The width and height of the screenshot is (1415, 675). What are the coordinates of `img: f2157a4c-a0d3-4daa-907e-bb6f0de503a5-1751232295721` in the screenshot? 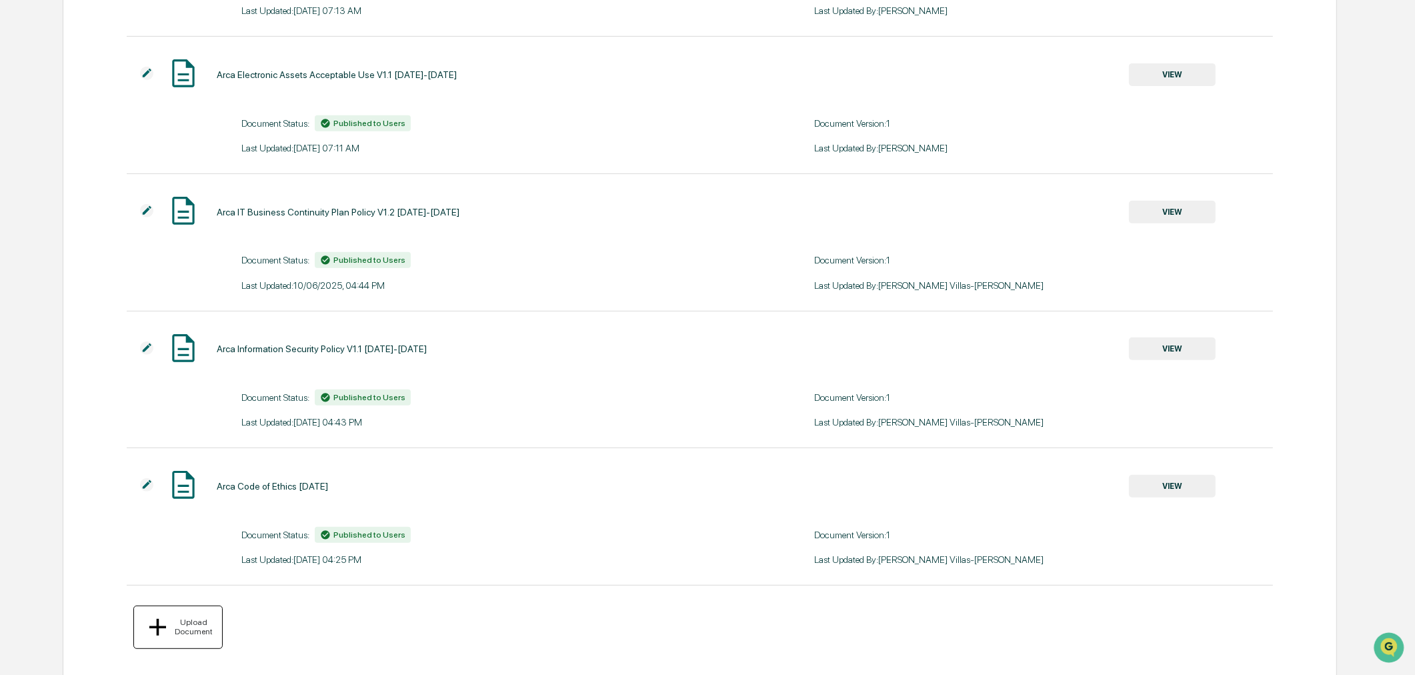 It's located at (17, 17).